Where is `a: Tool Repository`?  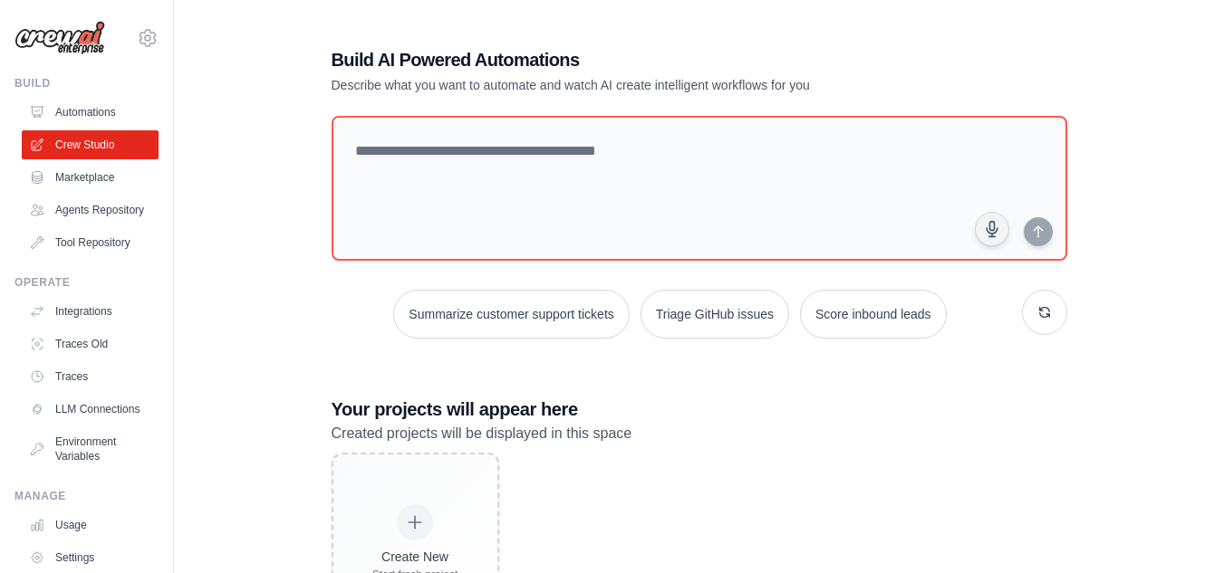 a: Tool Repository is located at coordinates (90, 243).